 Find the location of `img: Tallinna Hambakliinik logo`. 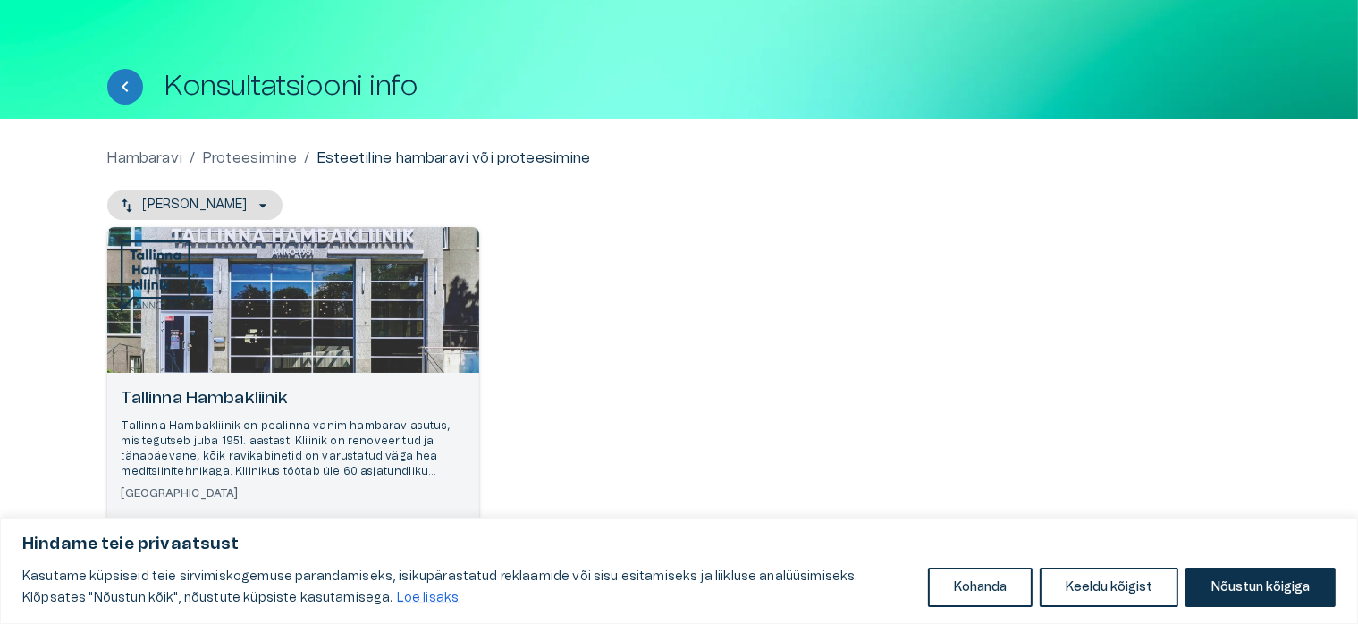

img: Tallinna Hambakliinik logo is located at coordinates (156, 276).